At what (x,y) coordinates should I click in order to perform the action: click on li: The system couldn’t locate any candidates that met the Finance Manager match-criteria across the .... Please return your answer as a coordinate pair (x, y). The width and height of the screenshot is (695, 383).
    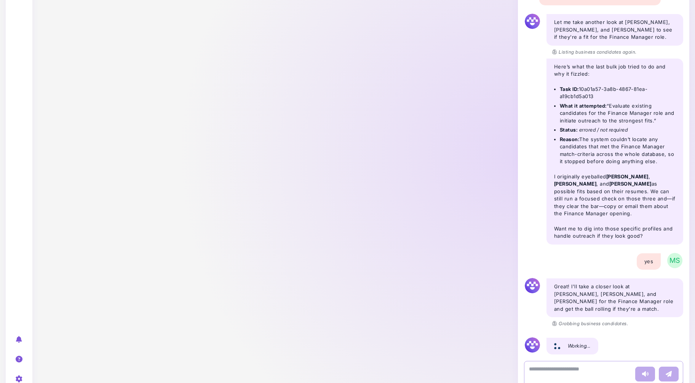
    Looking at the image, I should click on (618, 151).